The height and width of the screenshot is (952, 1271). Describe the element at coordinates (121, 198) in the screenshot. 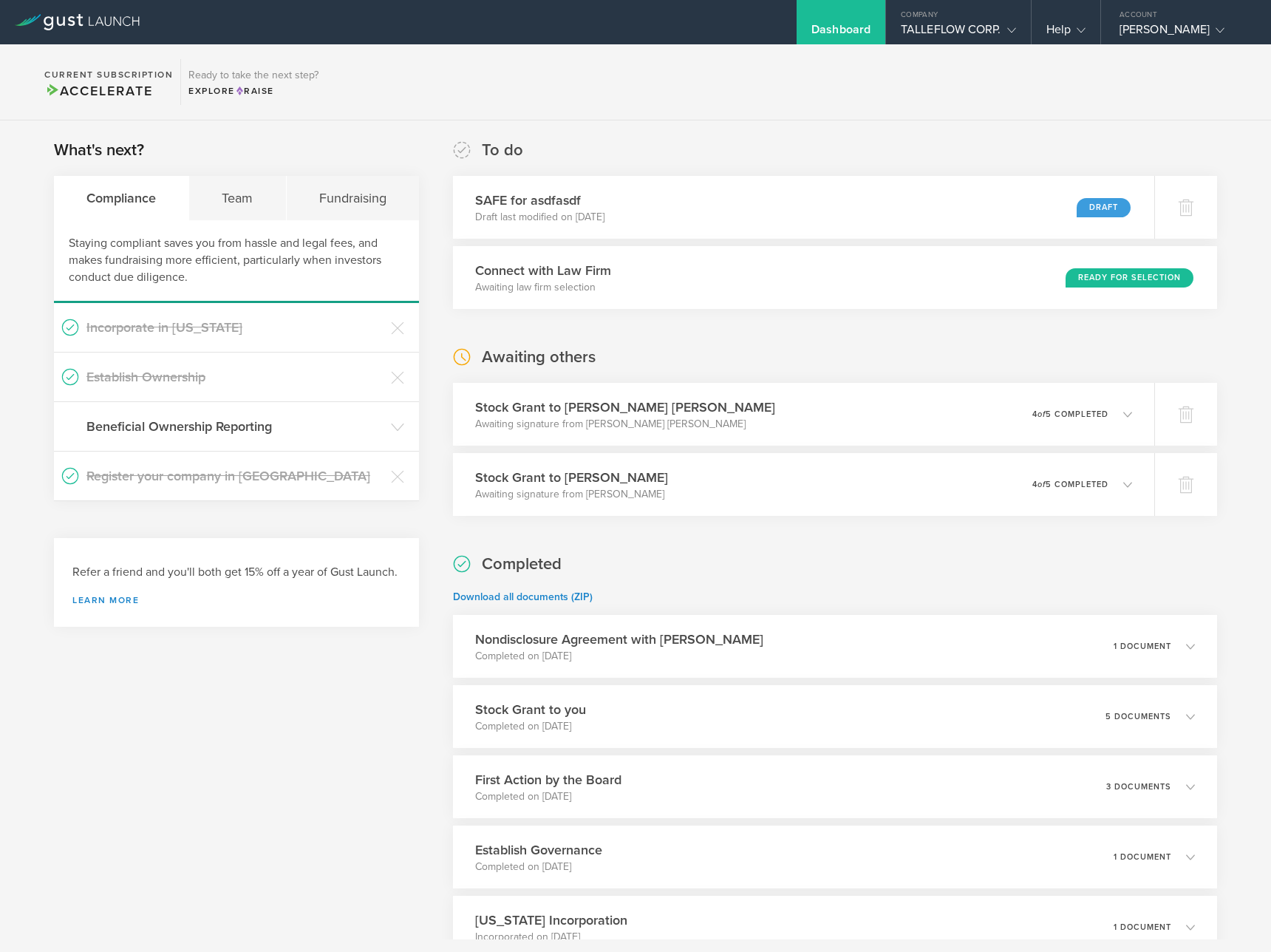

I see `div: Compliance` at that location.